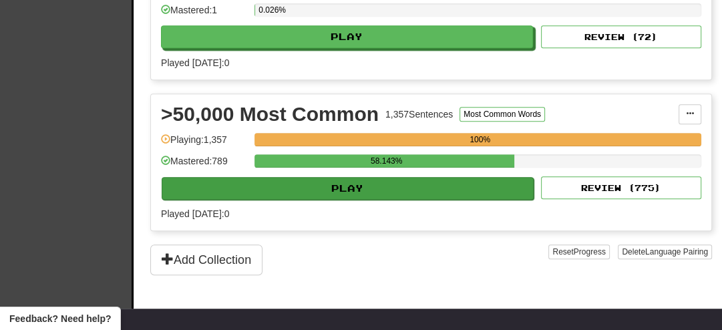  Describe the element at coordinates (204, 165) in the screenshot. I see `div: Mastered: 789` at that location.